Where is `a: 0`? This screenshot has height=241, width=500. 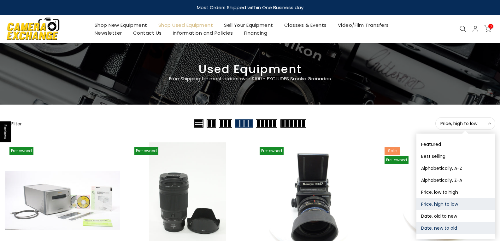
a: 0 is located at coordinates (488, 29).